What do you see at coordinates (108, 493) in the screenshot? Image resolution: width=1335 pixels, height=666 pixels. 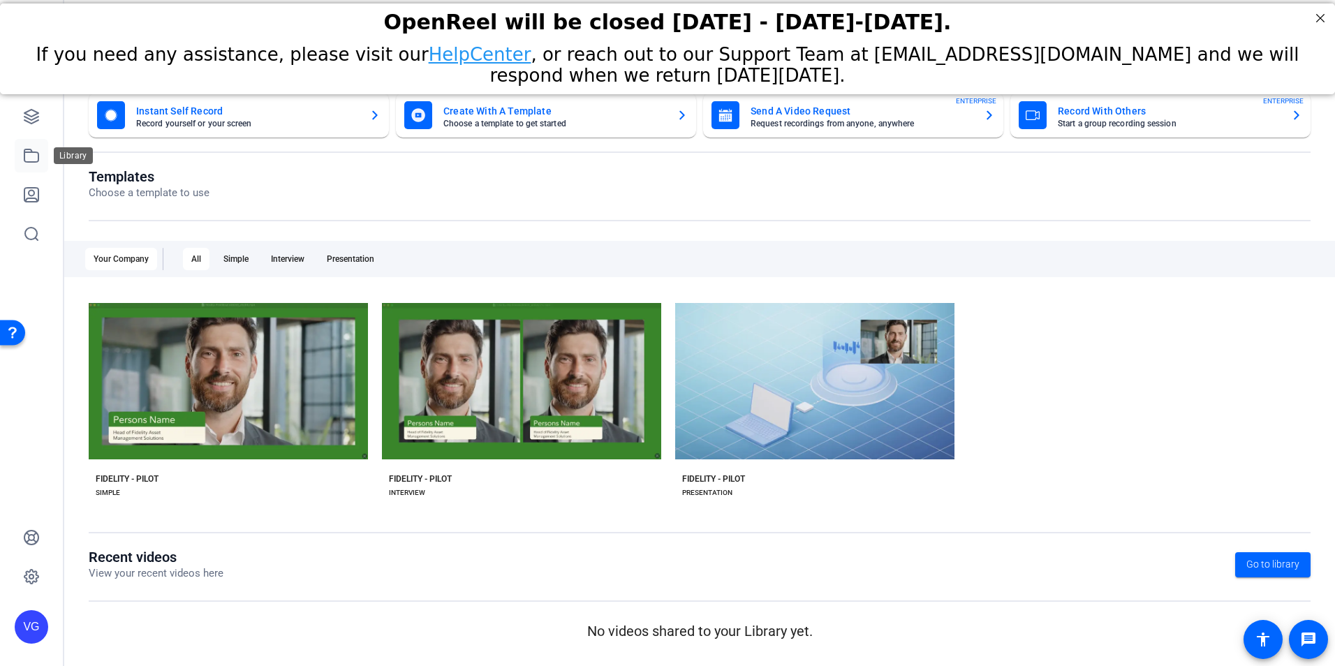 I see `div: SIMPLE` at bounding box center [108, 493].